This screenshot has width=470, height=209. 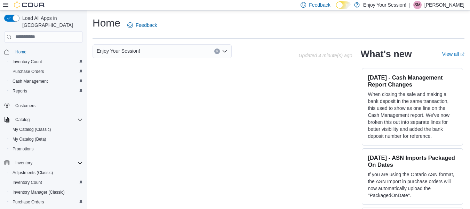 I want to click on button: Home, so click(x=44, y=52).